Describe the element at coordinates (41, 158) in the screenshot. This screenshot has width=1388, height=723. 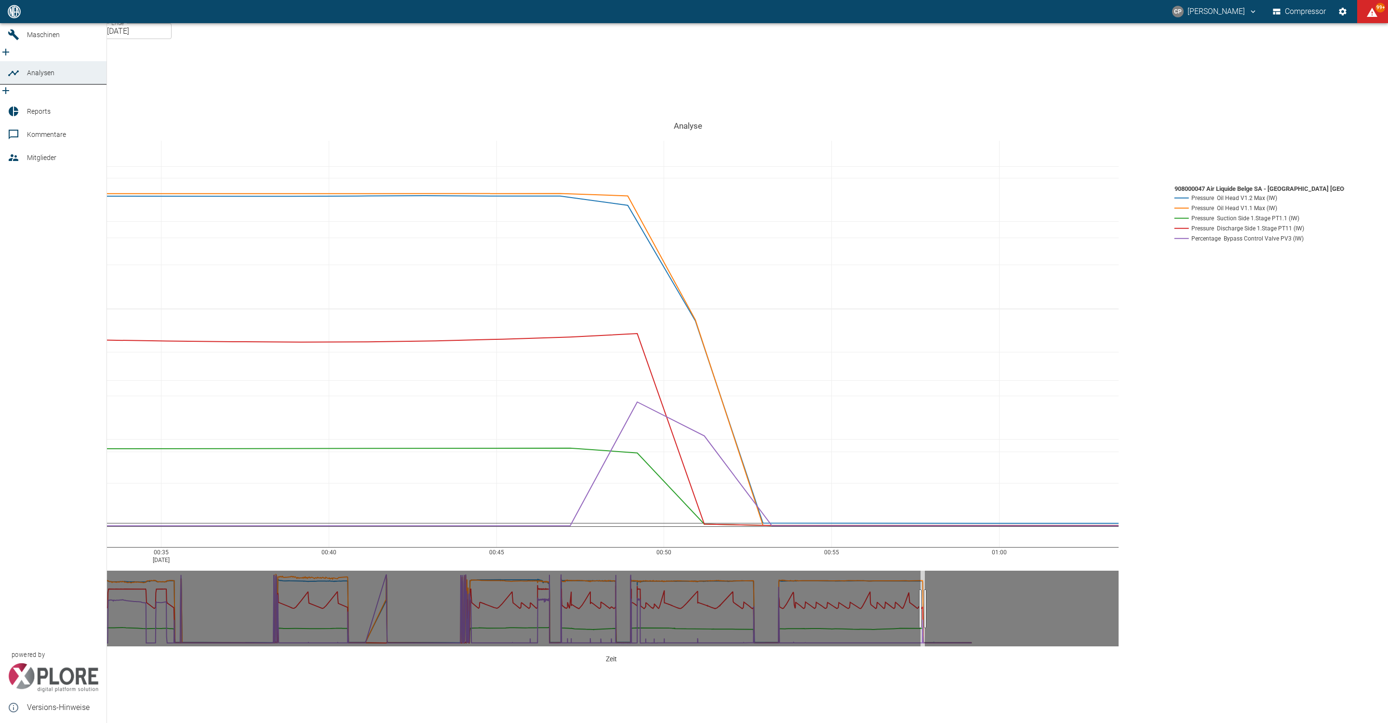
I see `span: Mitglieder` at that location.